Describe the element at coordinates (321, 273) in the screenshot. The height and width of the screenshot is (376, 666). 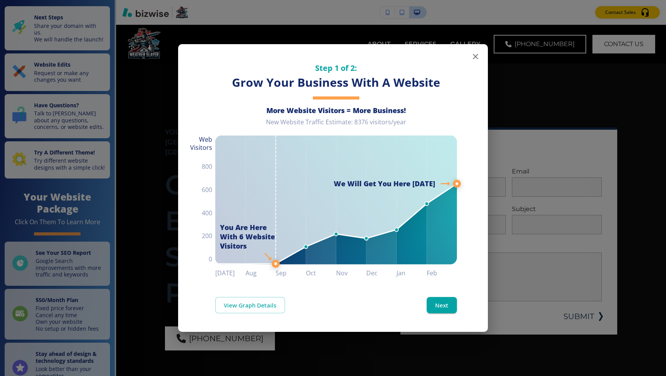
I see `h6: Oct` at that location.